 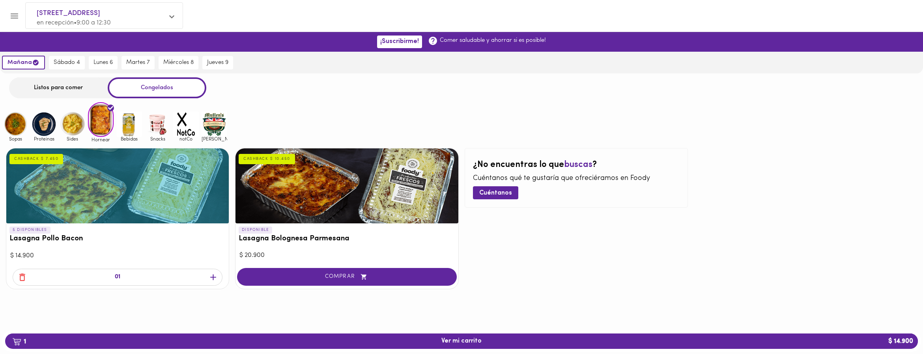 What do you see at coordinates (157, 88) in the screenshot?
I see `div: Congelados` at bounding box center [157, 88].